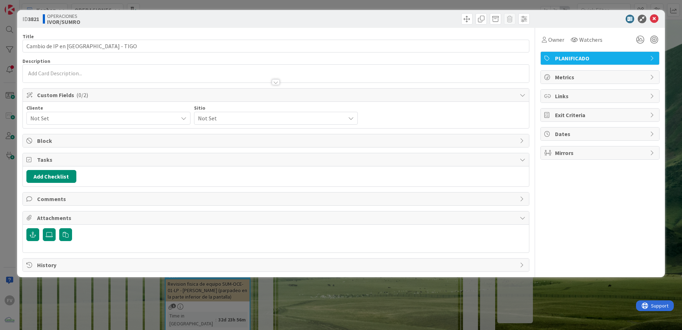 Image resolution: width=682 pixels, height=330 pixels. Describe the element at coordinates (276, 95) in the screenshot. I see `span: Custom Fields` at that location.